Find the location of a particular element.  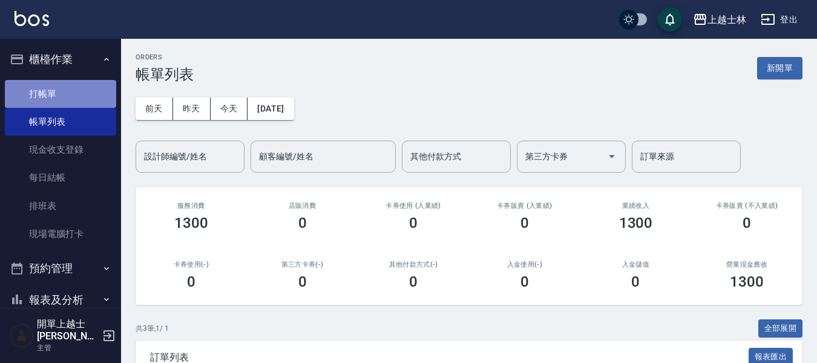

a: 現場電腦打卡 is located at coordinates (61, 234).